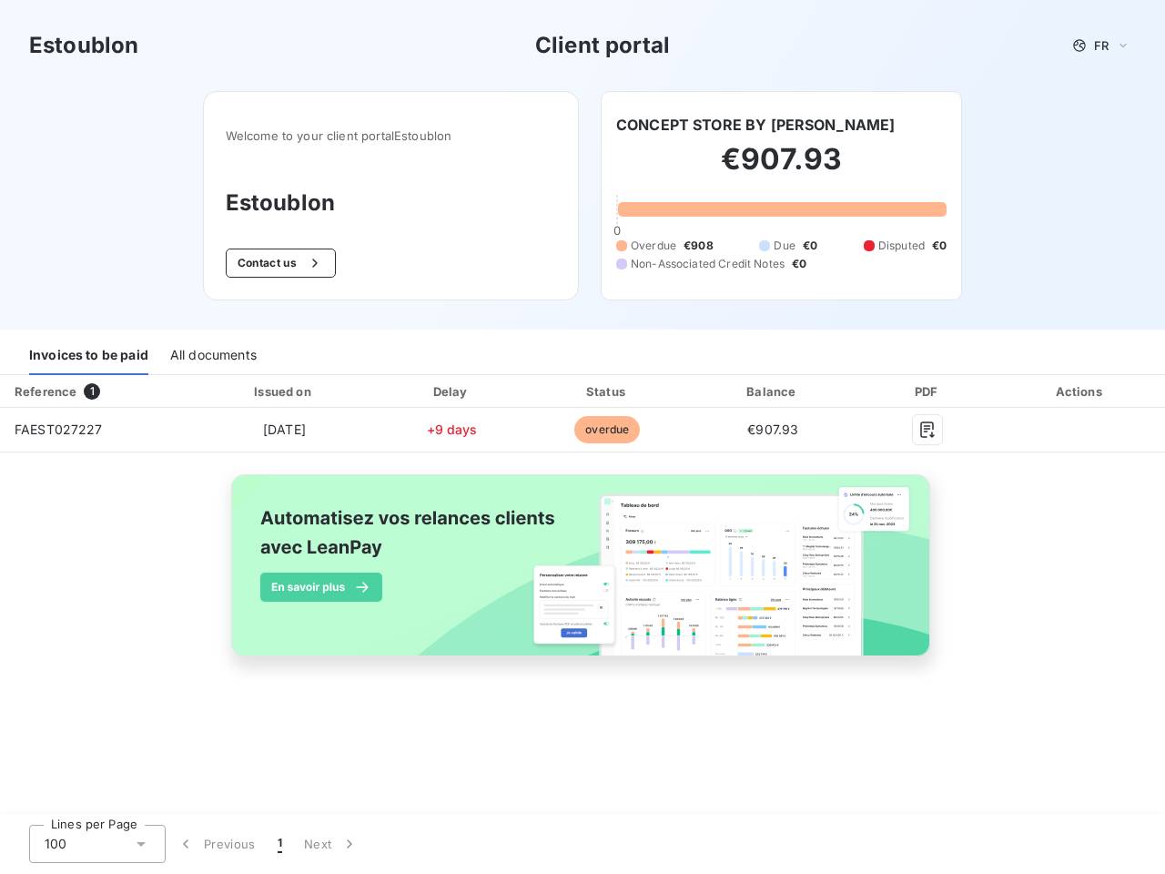 The height and width of the screenshot is (874, 1165). I want to click on span: FR, so click(1102, 46).